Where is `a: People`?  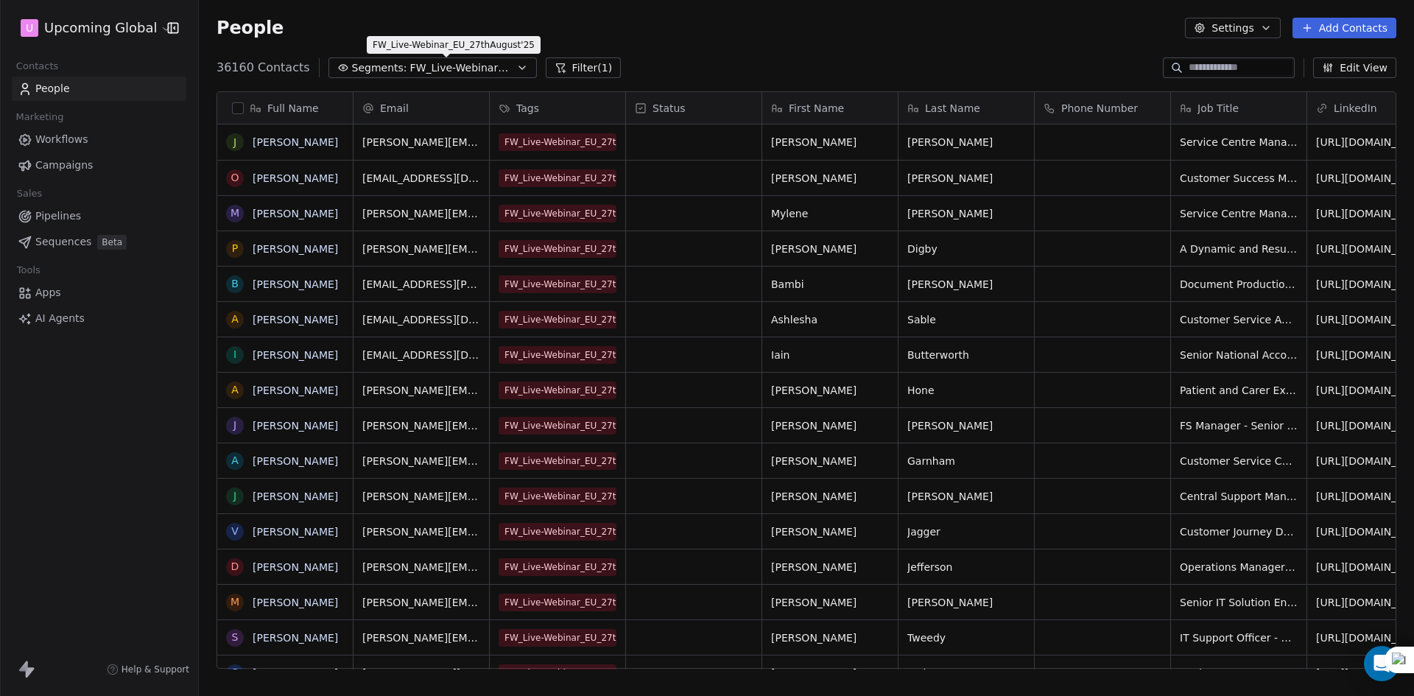
a: People is located at coordinates (99, 88).